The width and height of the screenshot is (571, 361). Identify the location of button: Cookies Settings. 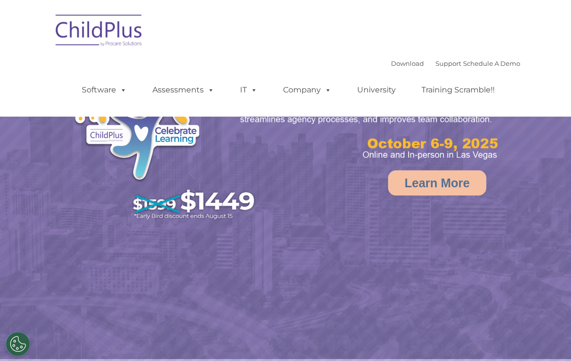
(18, 344).